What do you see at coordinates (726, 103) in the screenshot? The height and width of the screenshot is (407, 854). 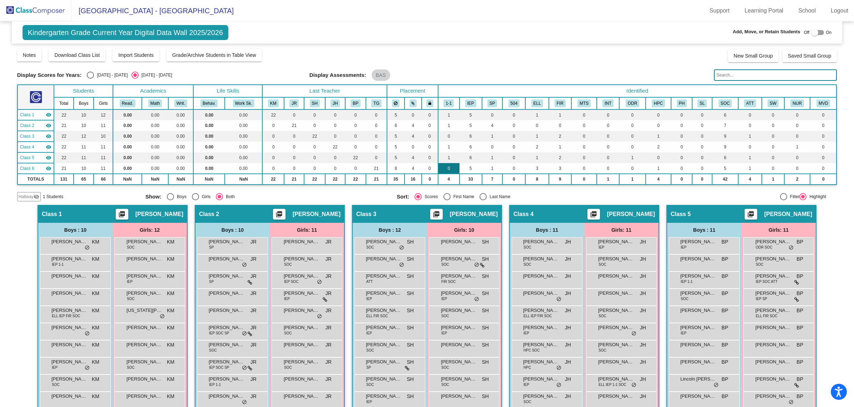 I see `button: SOC` at bounding box center [726, 103].